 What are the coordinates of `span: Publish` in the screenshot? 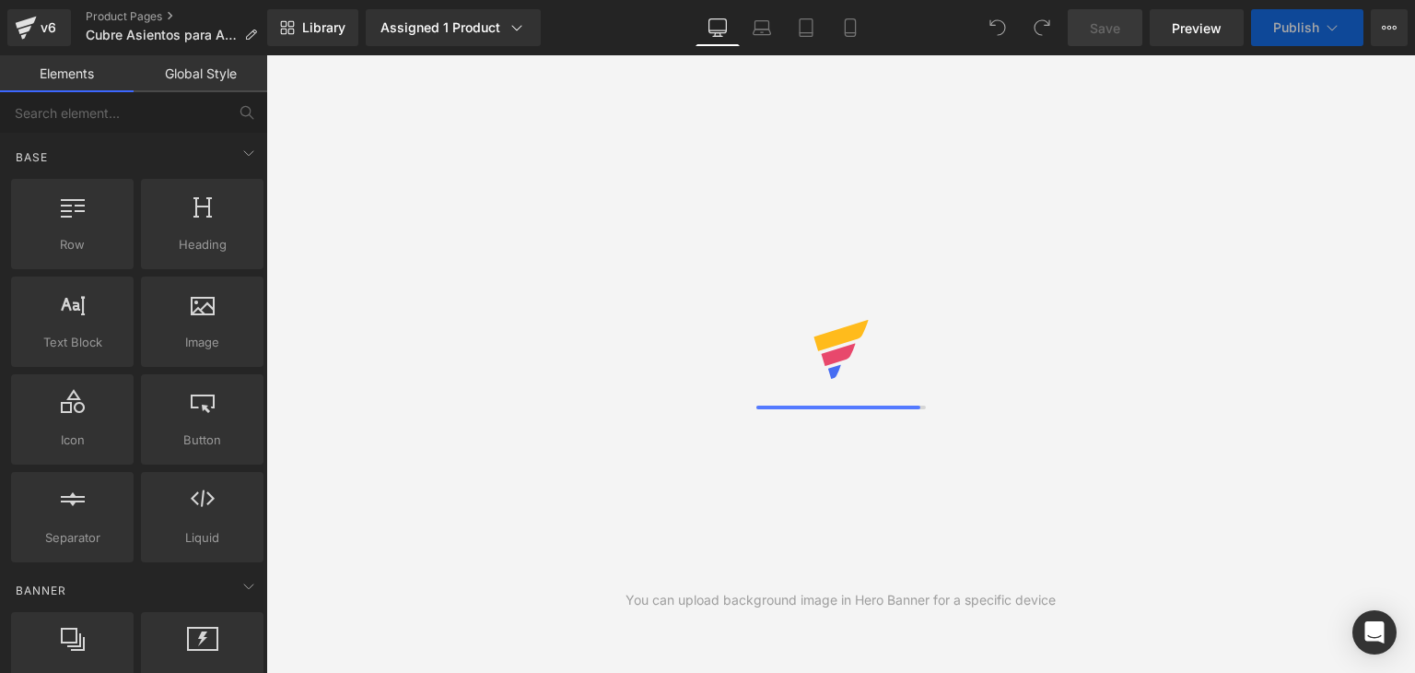 It's located at (1296, 28).